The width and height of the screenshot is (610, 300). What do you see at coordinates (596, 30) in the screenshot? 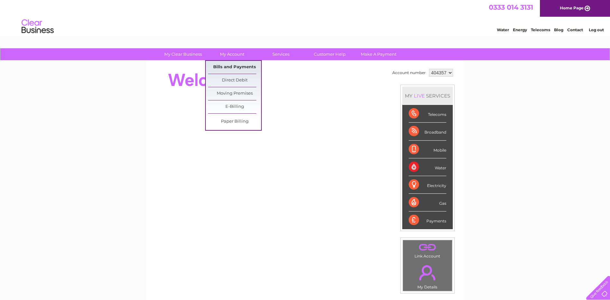
I see `a: Log out` at bounding box center [596, 30].